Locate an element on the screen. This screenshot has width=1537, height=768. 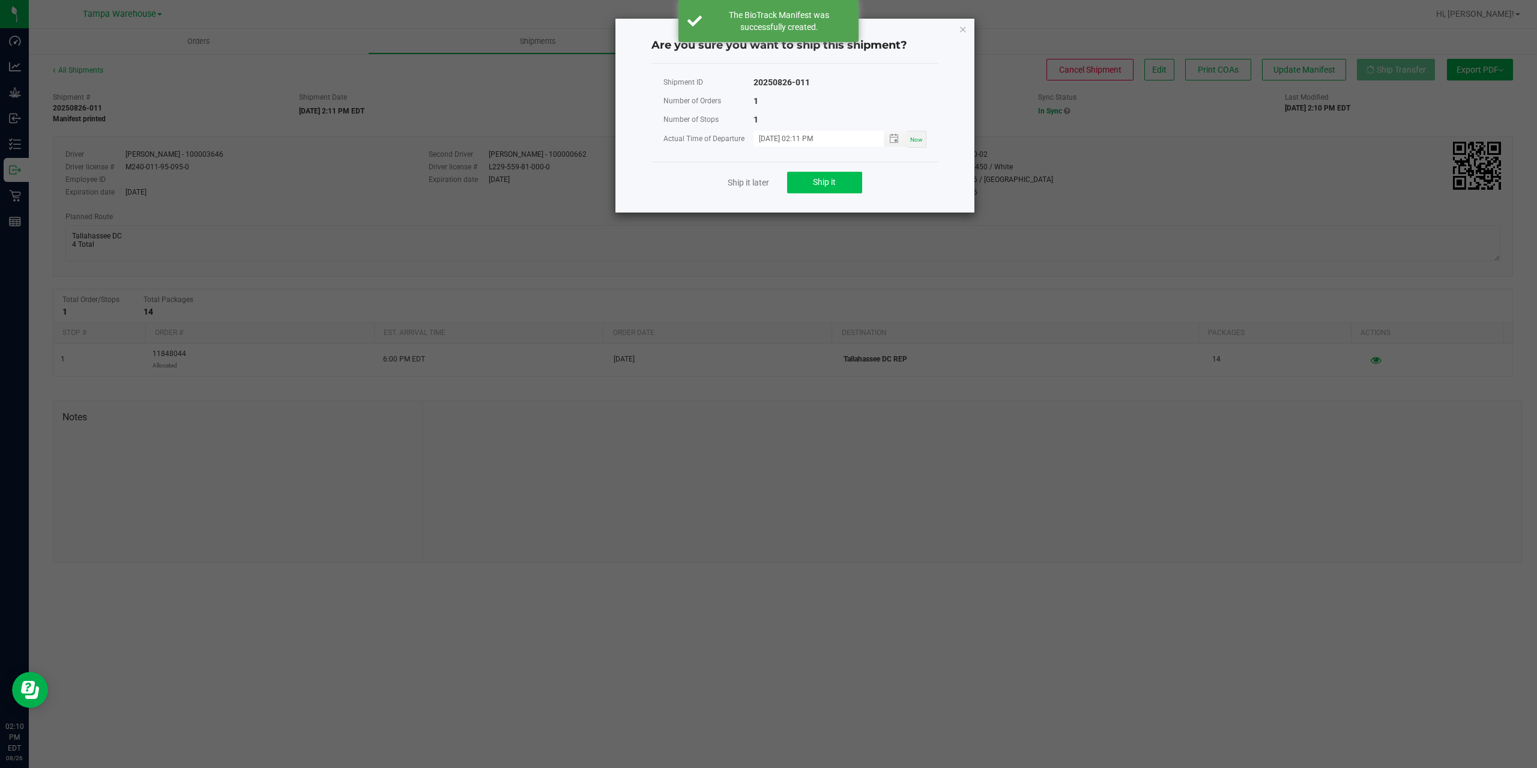
input: MM/dd/yyyy HH:MM a is located at coordinates (813, 138).